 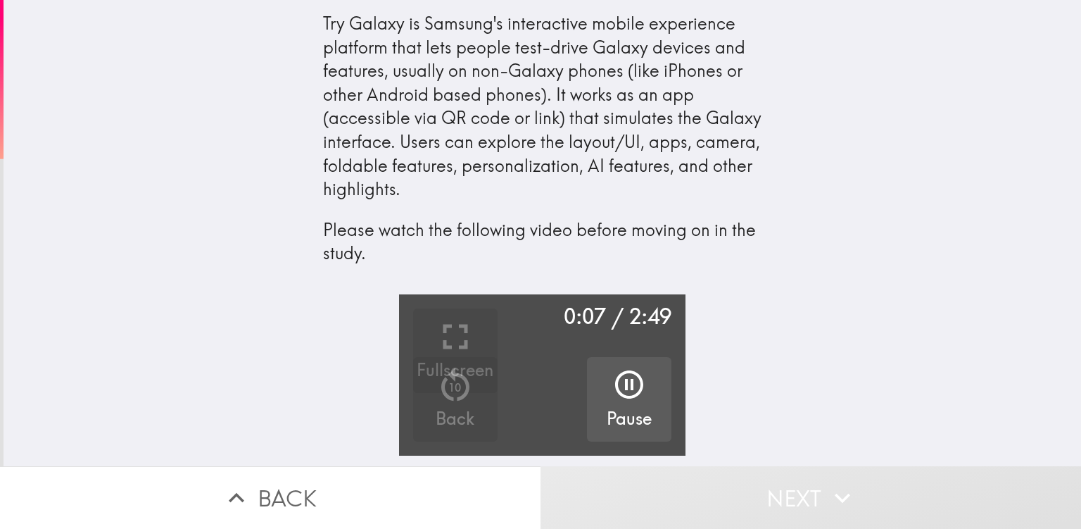 I want to click on p: Please watch the following video before moving on in the study., so click(x=543, y=241).